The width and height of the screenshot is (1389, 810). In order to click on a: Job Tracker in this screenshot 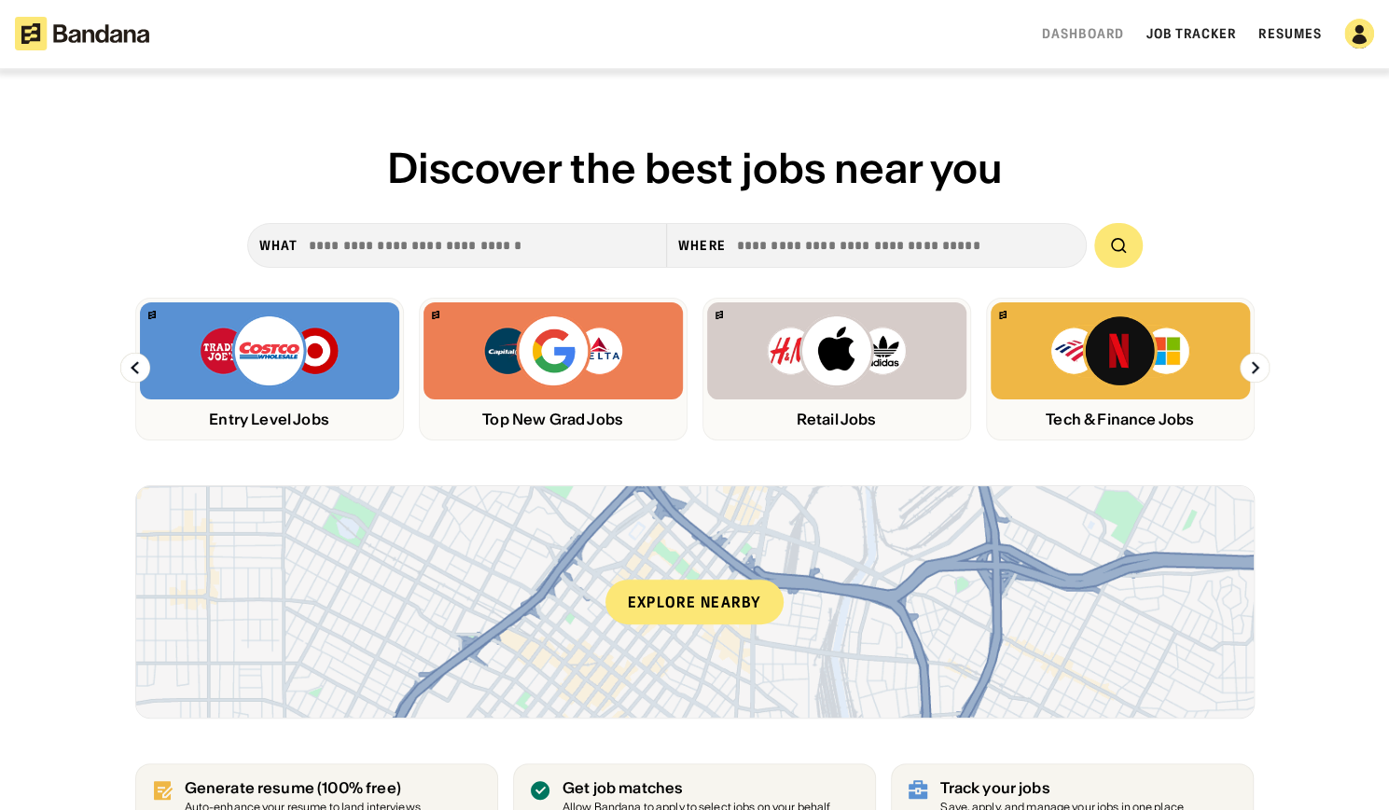, I will do `click(1191, 34)`.